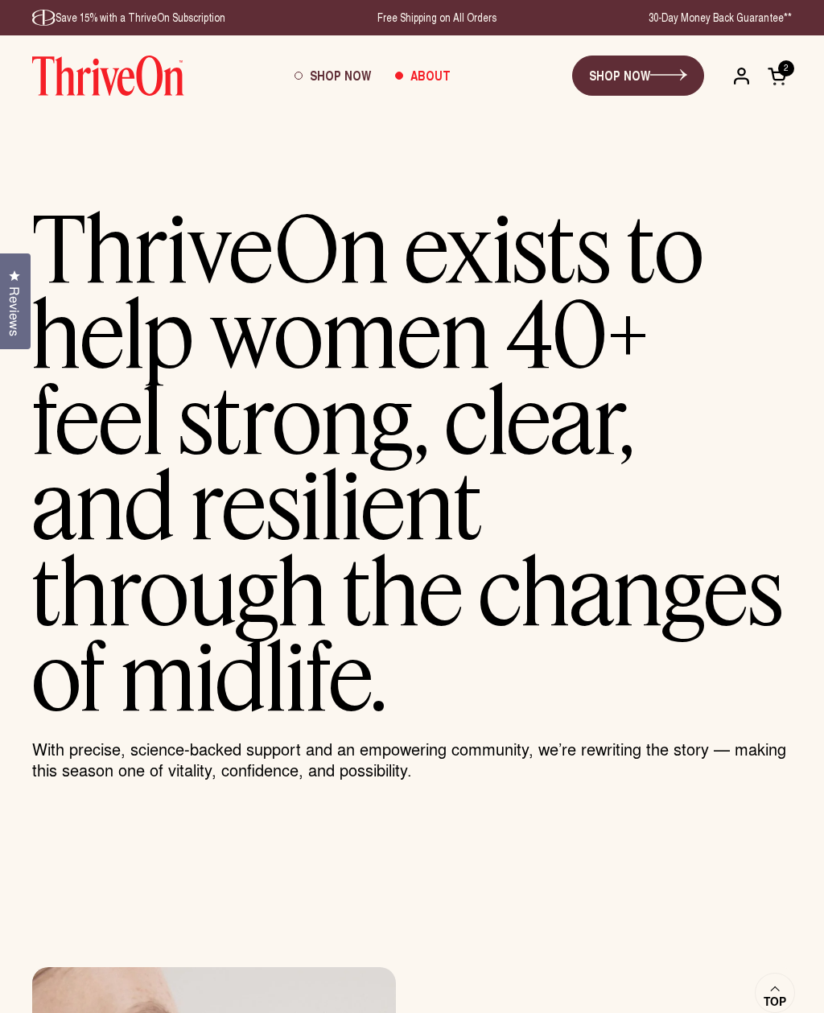  I want to click on a: SHOP NOW, so click(638, 76).